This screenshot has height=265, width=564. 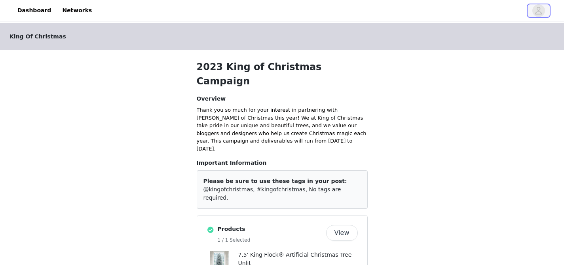 I want to click on h1: 2023 King of Christmas Campaign, so click(x=282, y=74).